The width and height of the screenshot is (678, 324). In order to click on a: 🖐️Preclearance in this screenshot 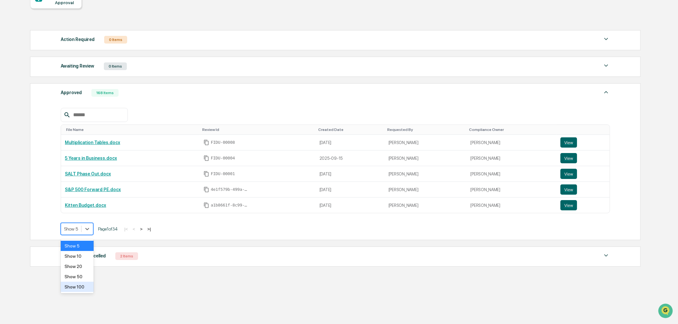, I will do `click(24, 84)`.